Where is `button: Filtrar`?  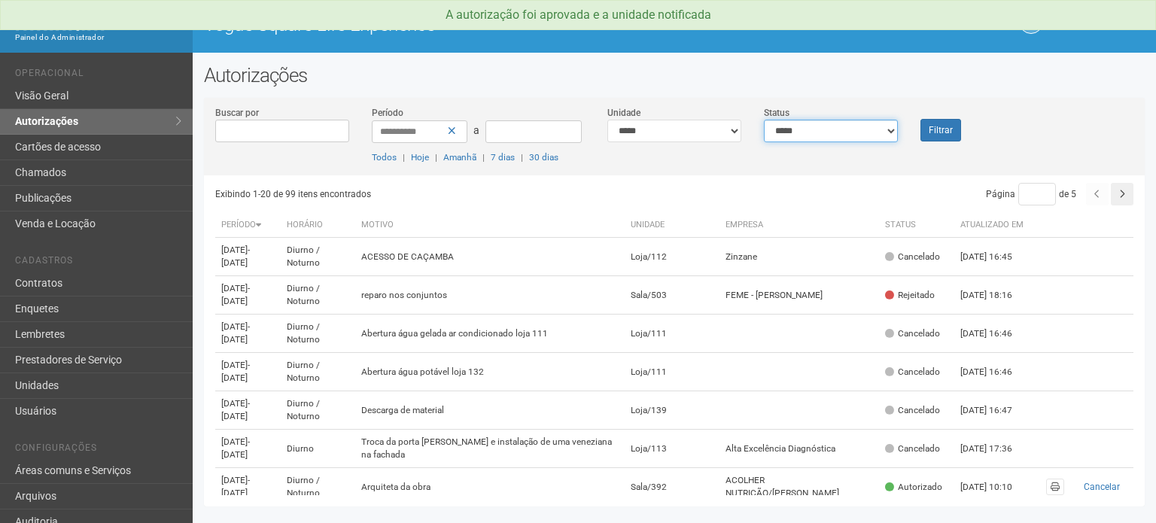 button: Filtrar is located at coordinates (941, 130).